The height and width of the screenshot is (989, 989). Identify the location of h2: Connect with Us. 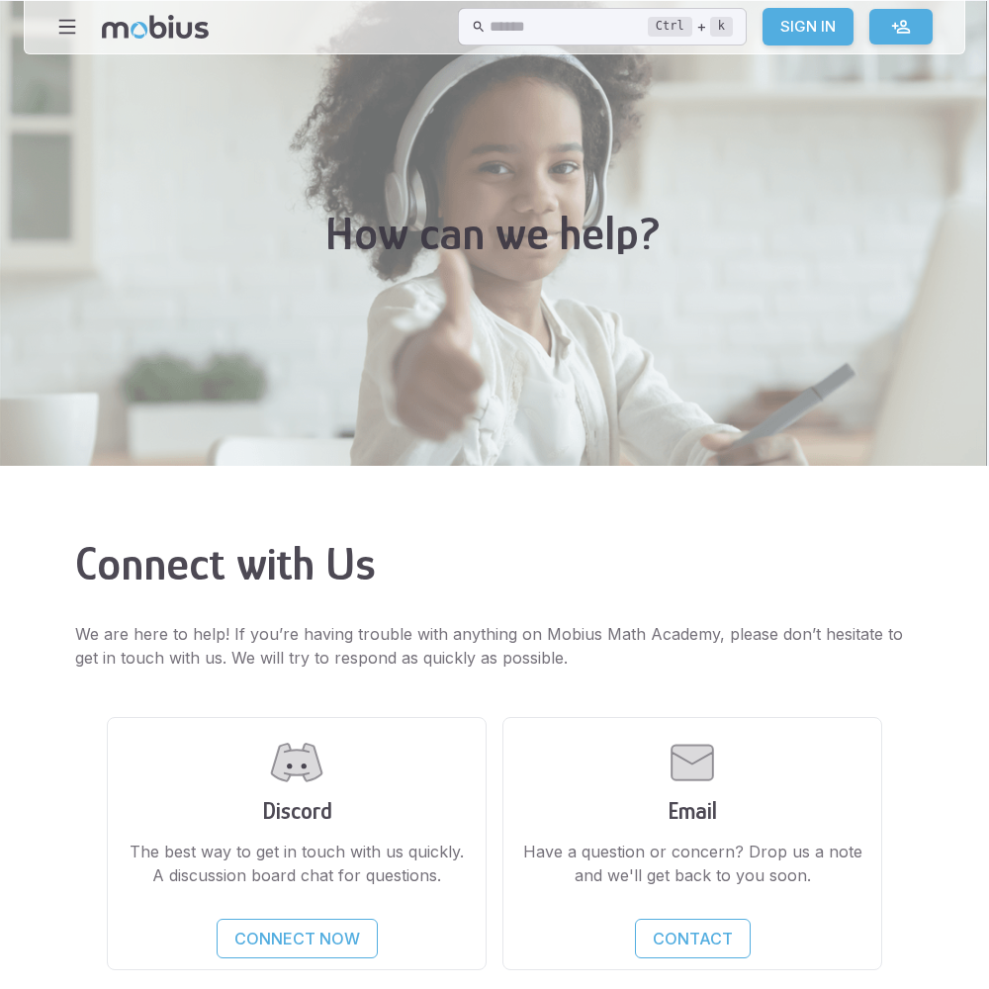
(494, 563).